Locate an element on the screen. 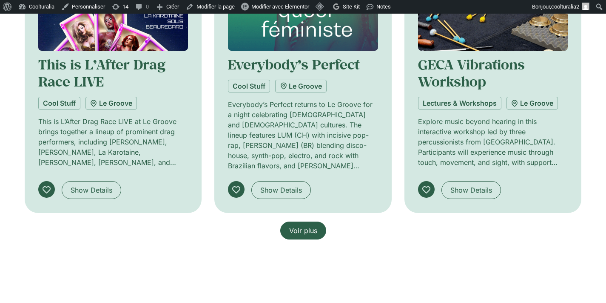  span: Modifier avec Elementor is located at coordinates (280, 6).